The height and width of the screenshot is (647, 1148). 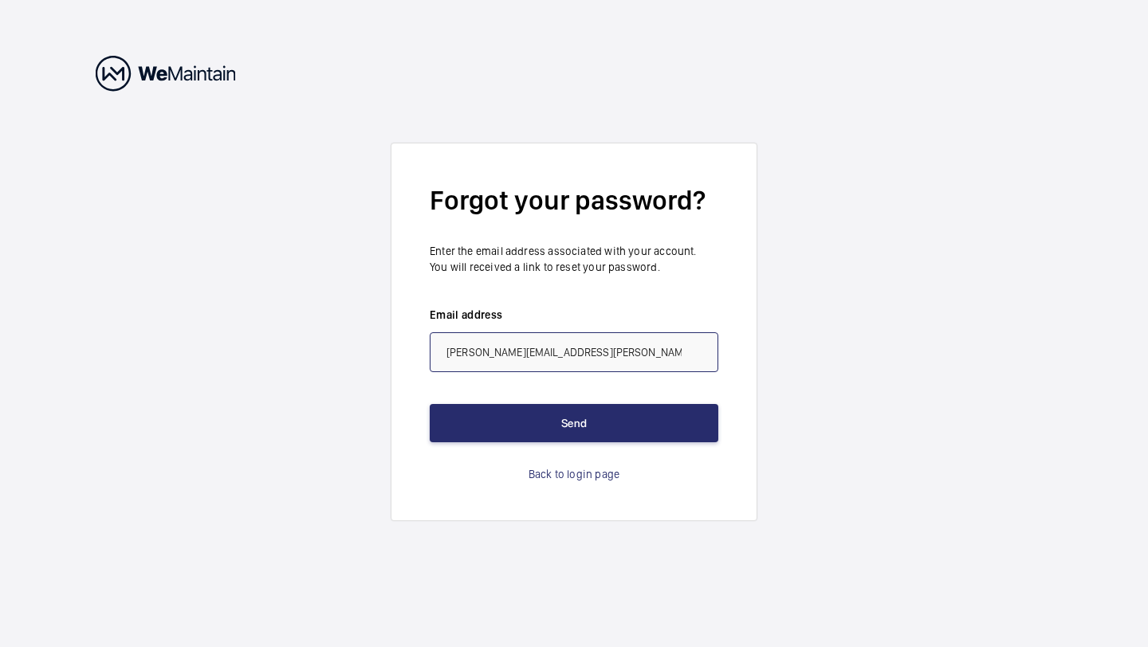 What do you see at coordinates (574, 474) in the screenshot?
I see `a: Back to login page` at bounding box center [574, 474].